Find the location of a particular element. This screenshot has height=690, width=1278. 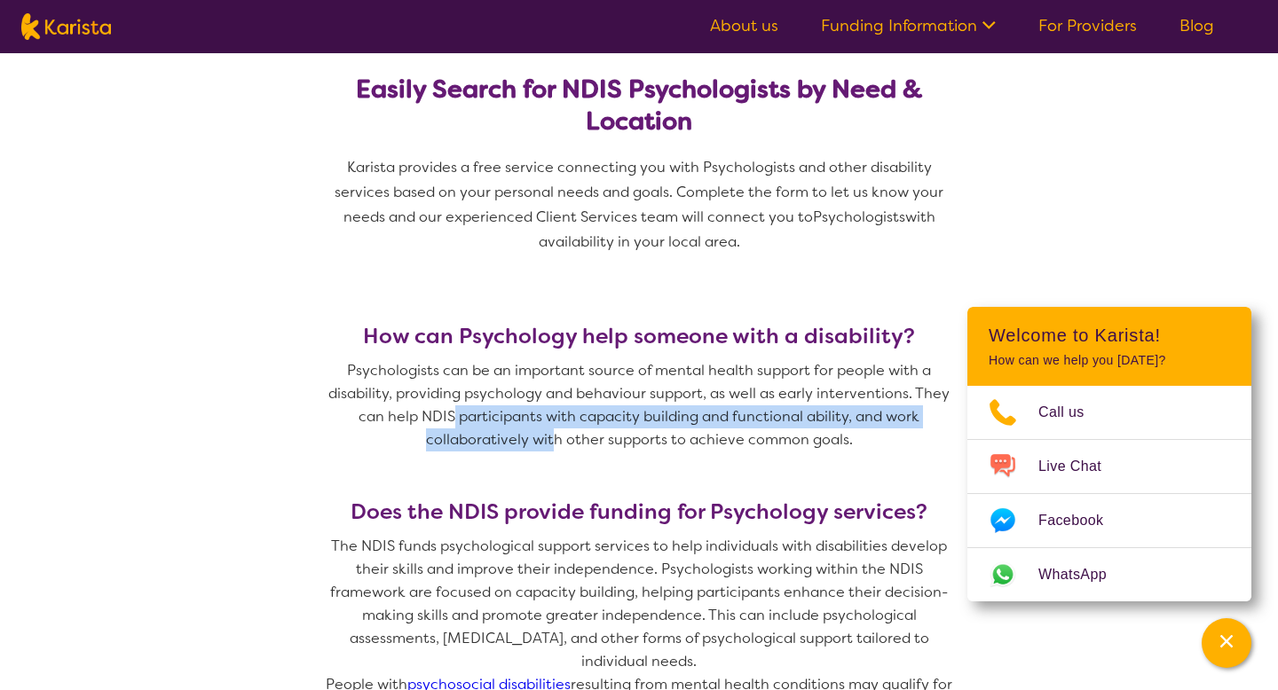

h2: Easily Search for NDIS Psychologists by Need & Location is located at coordinates (639, 106).